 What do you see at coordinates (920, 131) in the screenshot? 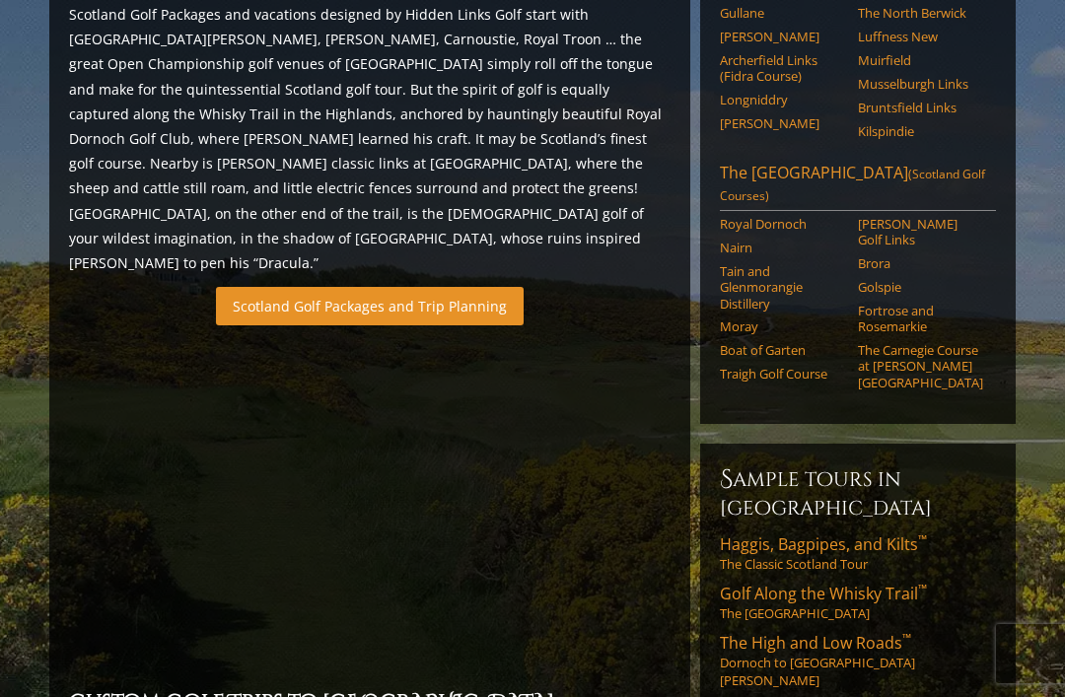
I see `a: Kilspindie` at bounding box center [920, 131].